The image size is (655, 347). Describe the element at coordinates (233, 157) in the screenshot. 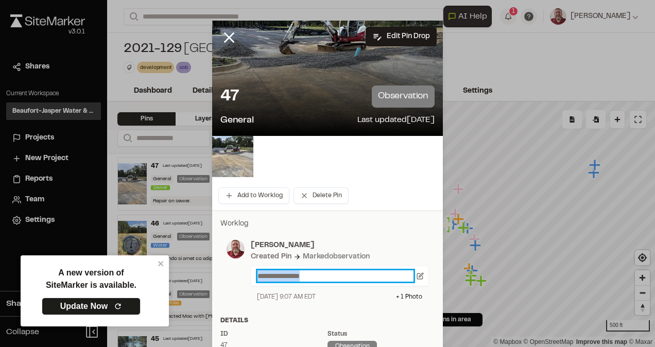

I see `img: file` at that location.